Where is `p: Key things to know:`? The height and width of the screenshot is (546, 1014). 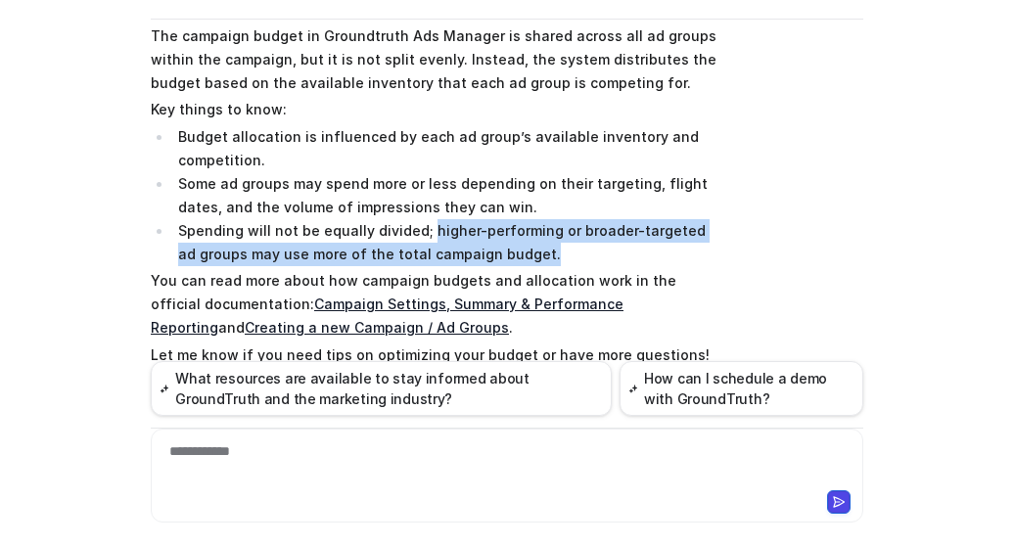
p: Key things to know: is located at coordinates (437, 110).